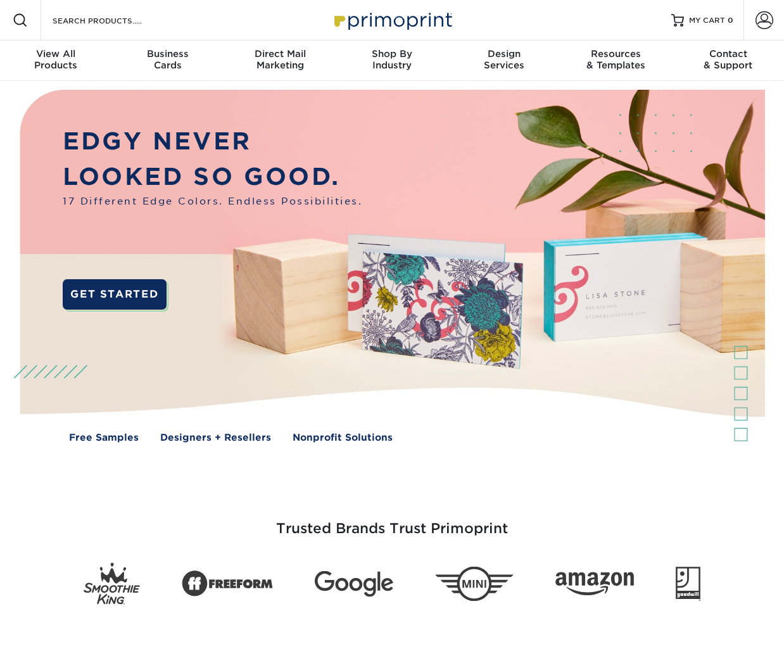 The image size is (784, 668). Describe the element at coordinates (616, 61) in the screenshot. I see `a: Resources& Templates` at that location.